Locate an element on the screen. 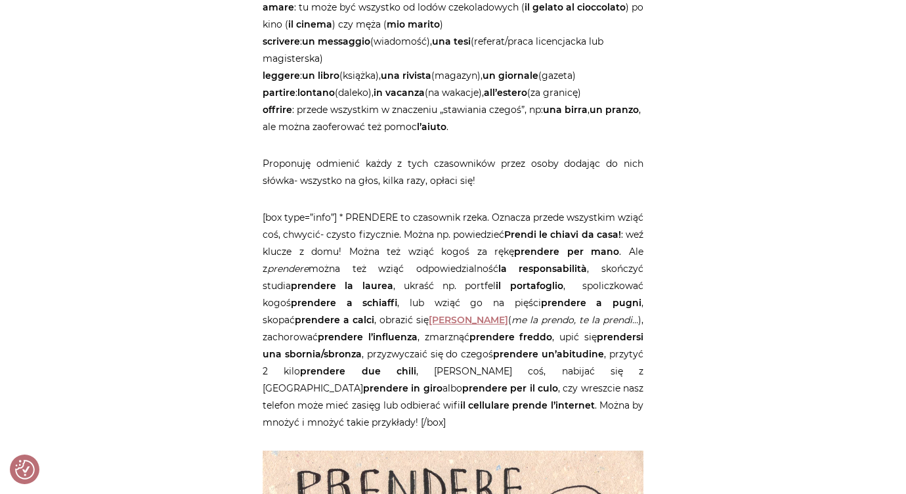  strong: prendere per il culo is located at coordinates (510, 388).